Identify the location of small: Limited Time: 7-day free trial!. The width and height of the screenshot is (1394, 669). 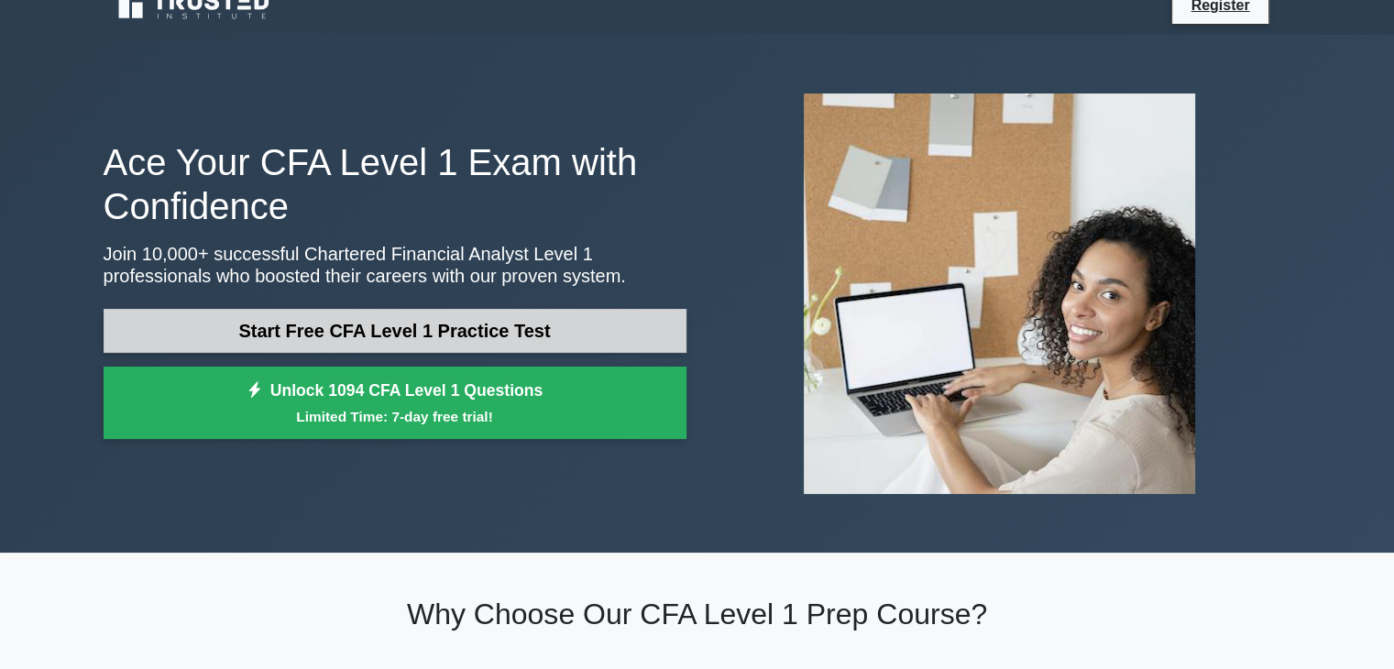
(395, 416).